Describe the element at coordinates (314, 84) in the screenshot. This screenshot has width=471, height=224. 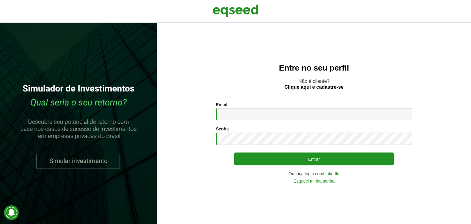
I see `p: Não é cliente?` at that location.